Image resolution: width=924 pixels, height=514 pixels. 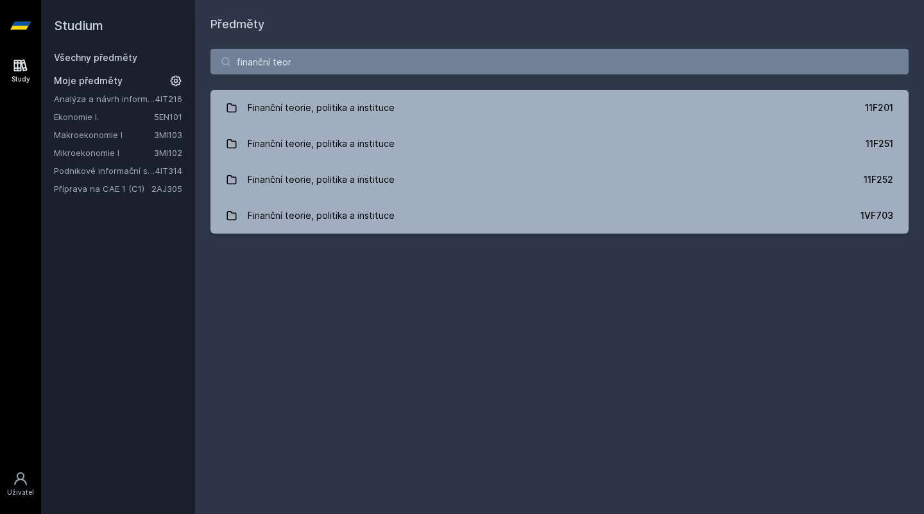 I want to click on a: Mikroekonomie I, so click(x=104, y=153).